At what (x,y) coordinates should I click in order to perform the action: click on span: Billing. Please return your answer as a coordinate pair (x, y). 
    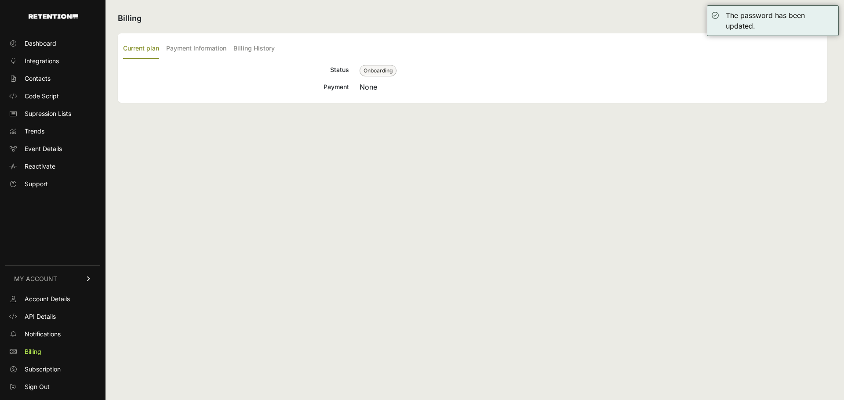
    Looking at the image, I should click on (33, 352).